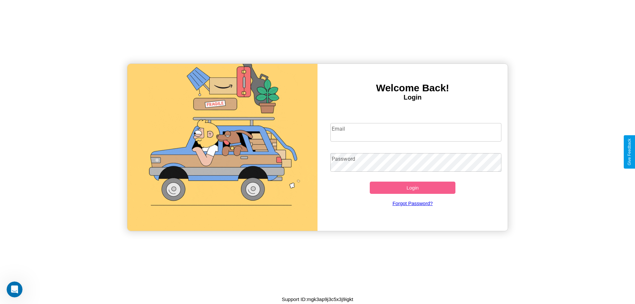  I want to click on p: Support ID: mgk3ap9j3c5x3j9igkt, so click(318, 299).